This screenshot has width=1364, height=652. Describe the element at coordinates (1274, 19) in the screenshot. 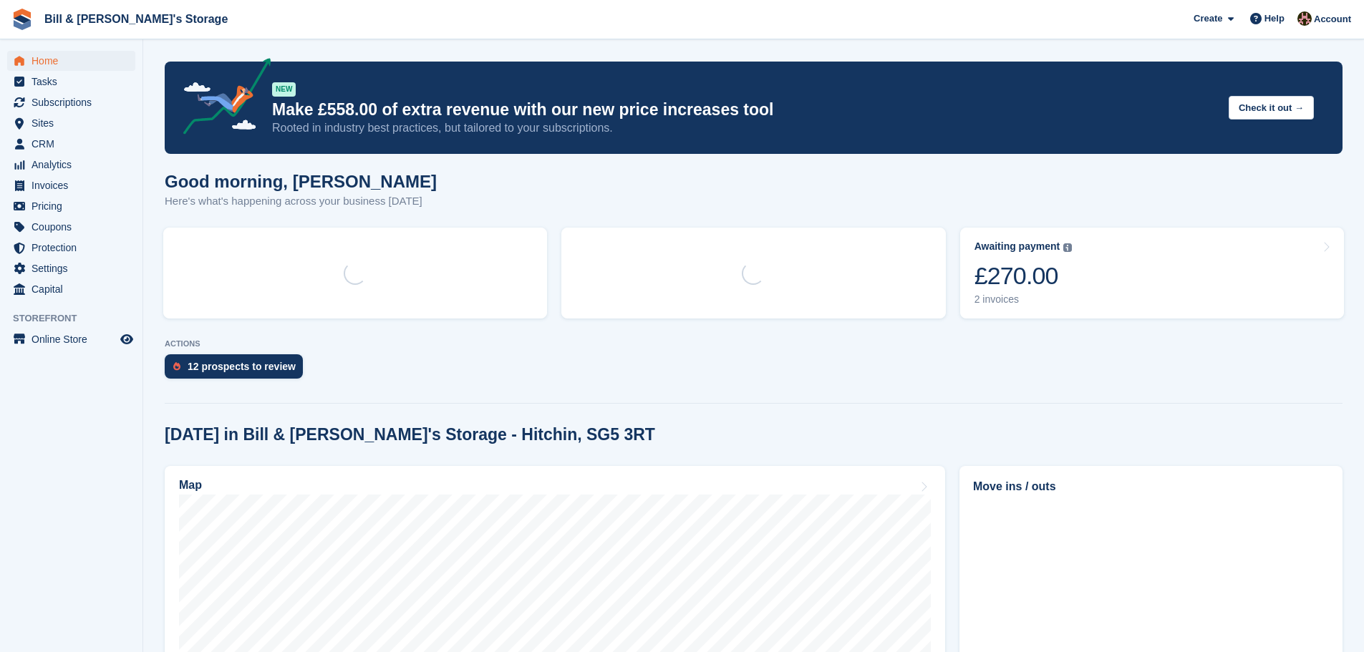

I see `span: Help` at that location.